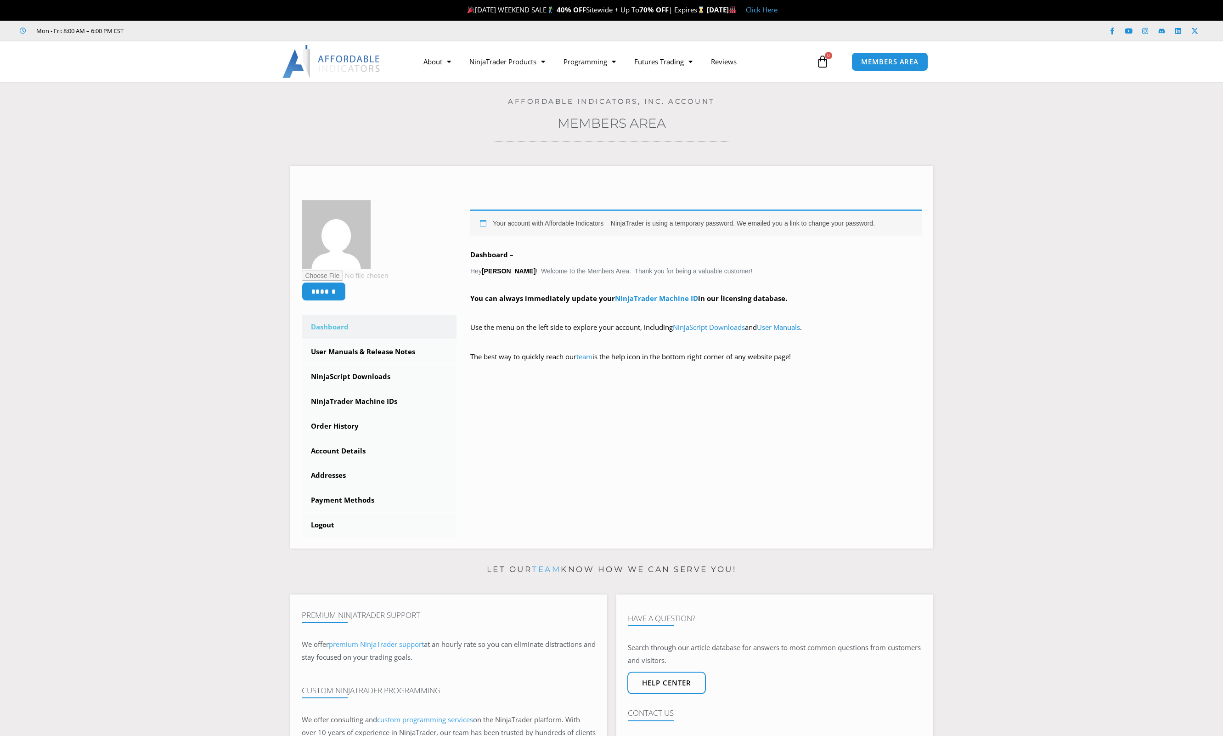  What do you see at coordinates (376, 644) in the screenshot?
I see `a: premium NinjaTrader support` at bounding box center [376, 644].